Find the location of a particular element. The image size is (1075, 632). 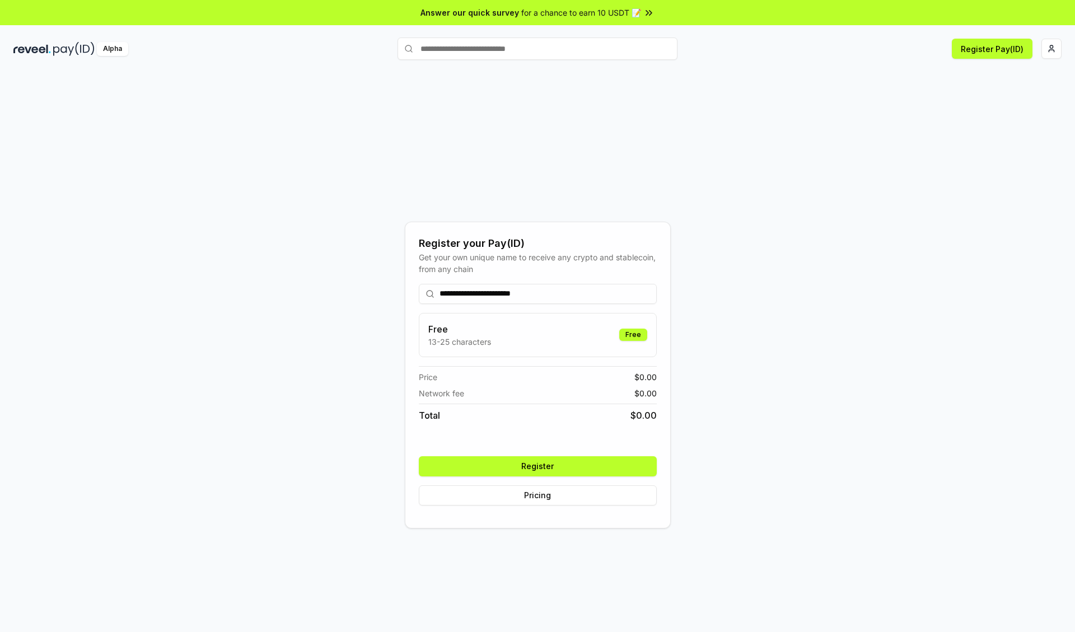

div: Get your own unique name to receive any crypto and stablecoin, from any chain is located at coordinates (537, 263).